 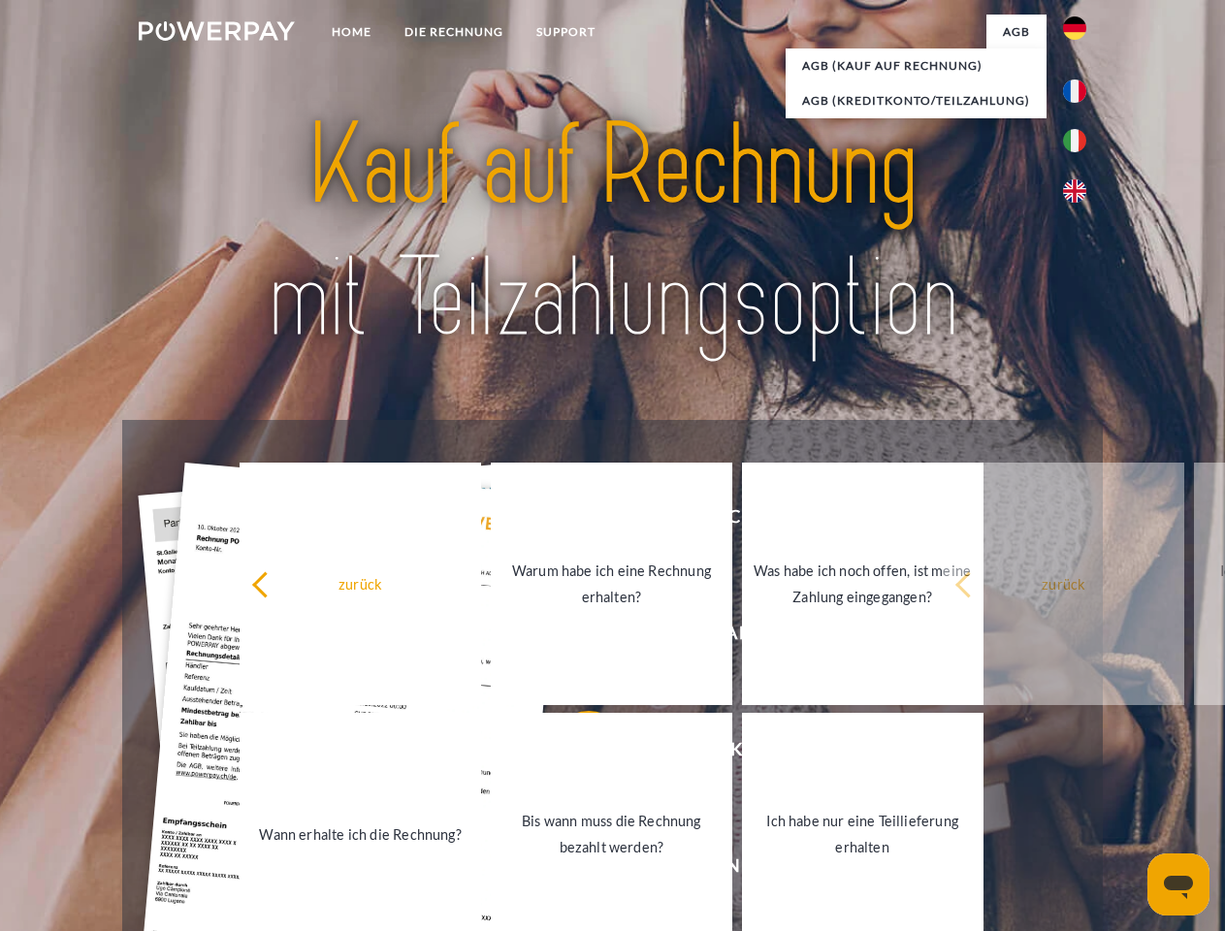 I want to click on div: Ich habe nur eine Teillieferung erhalten, so click(x=862, y=834).